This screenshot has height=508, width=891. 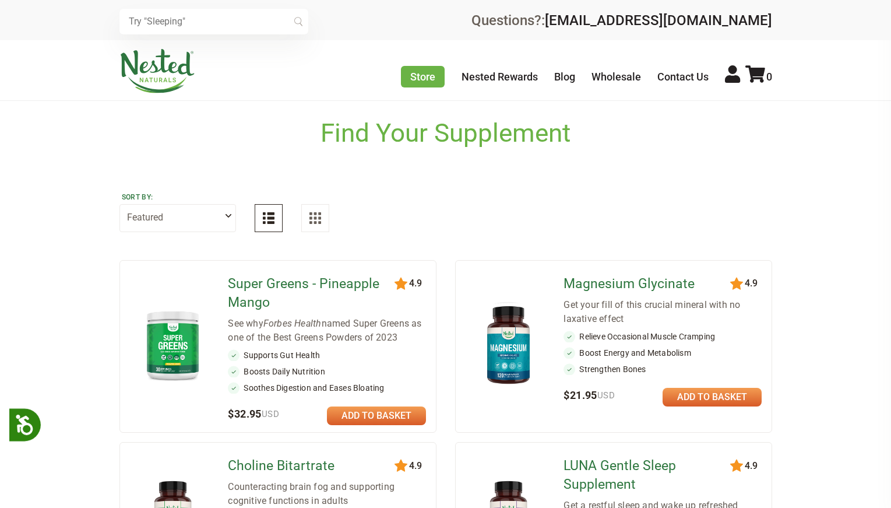 What do you see at coordinates (663, 353) in the screenshot?
I see `li: Boost Energy and Metabolism` at bounding box center [663, 353].